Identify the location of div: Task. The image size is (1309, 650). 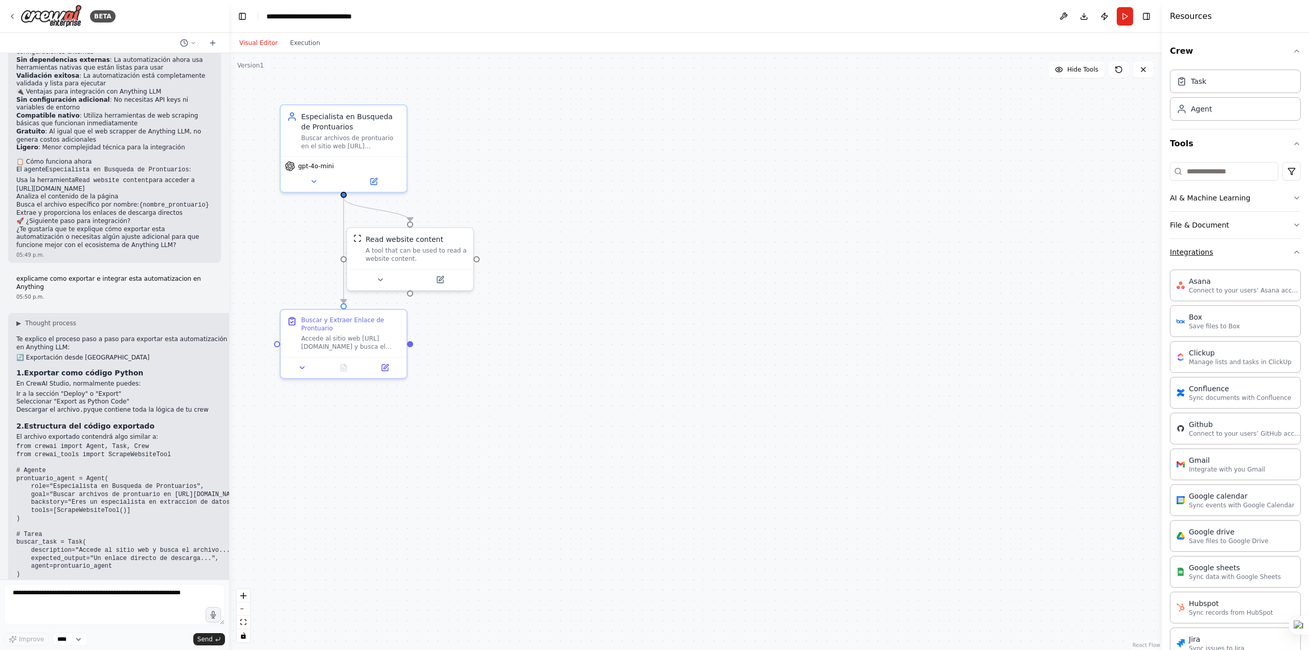
(1199, 81).